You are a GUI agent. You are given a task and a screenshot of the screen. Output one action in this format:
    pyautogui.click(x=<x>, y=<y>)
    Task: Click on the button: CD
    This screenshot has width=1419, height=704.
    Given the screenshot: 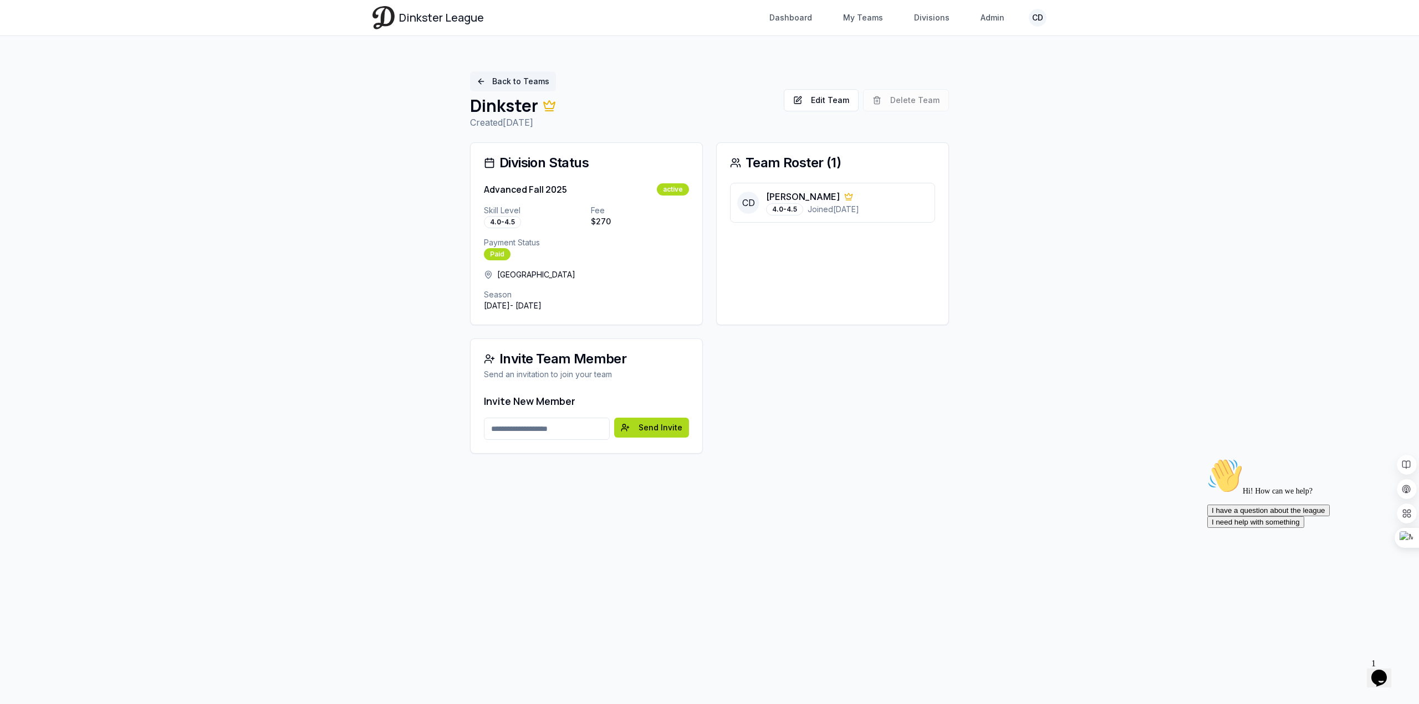 What is the action you would take?
    pyautogui.click(x=1038, y=18)
    